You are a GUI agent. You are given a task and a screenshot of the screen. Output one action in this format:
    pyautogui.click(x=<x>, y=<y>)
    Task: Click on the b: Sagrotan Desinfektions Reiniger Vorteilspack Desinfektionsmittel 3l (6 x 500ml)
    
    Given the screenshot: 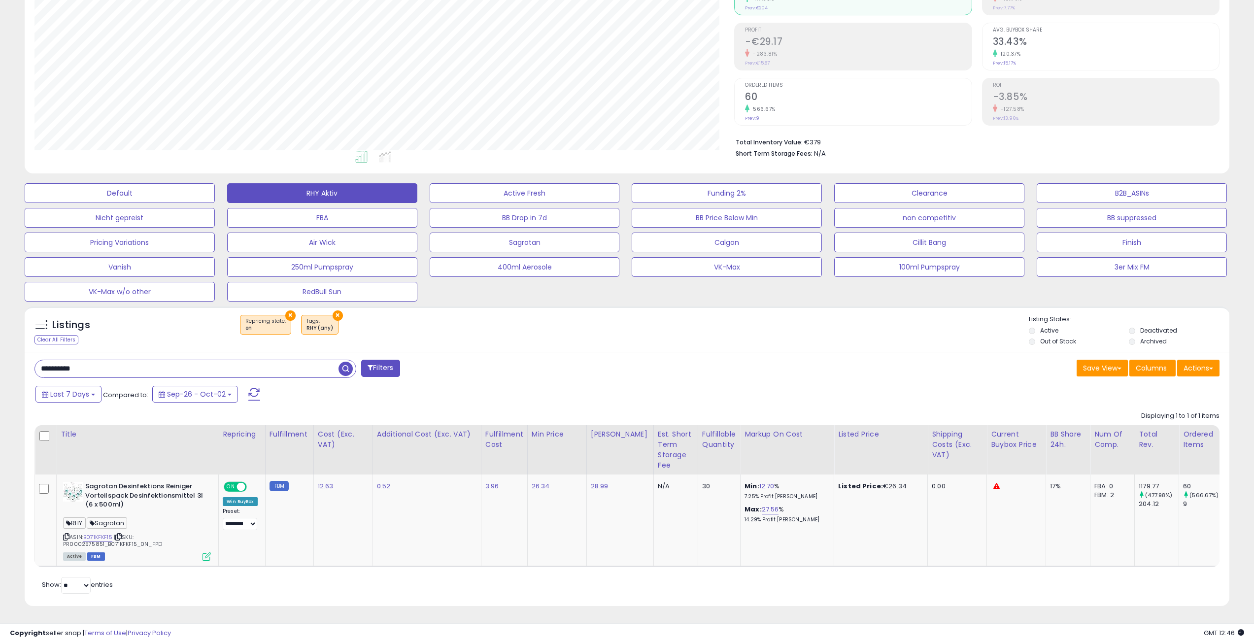 What is the action you would take?
    pyautogui.click(x=145, y=497)
    